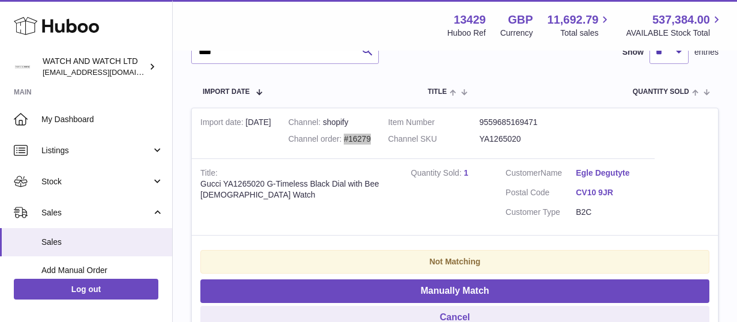  I want to click on span: Customer, so click(523, 173).